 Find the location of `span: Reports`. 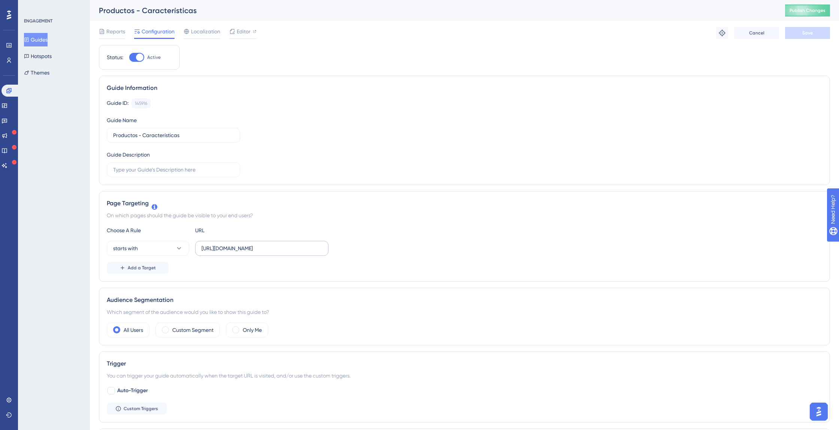

span: Reports is located at coordinates (116, 31).